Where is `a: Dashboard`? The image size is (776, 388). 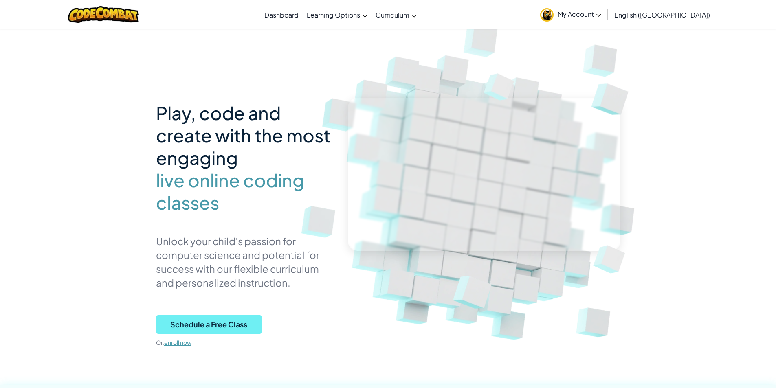 a: Dashboard is located at coordinates (281, 15).